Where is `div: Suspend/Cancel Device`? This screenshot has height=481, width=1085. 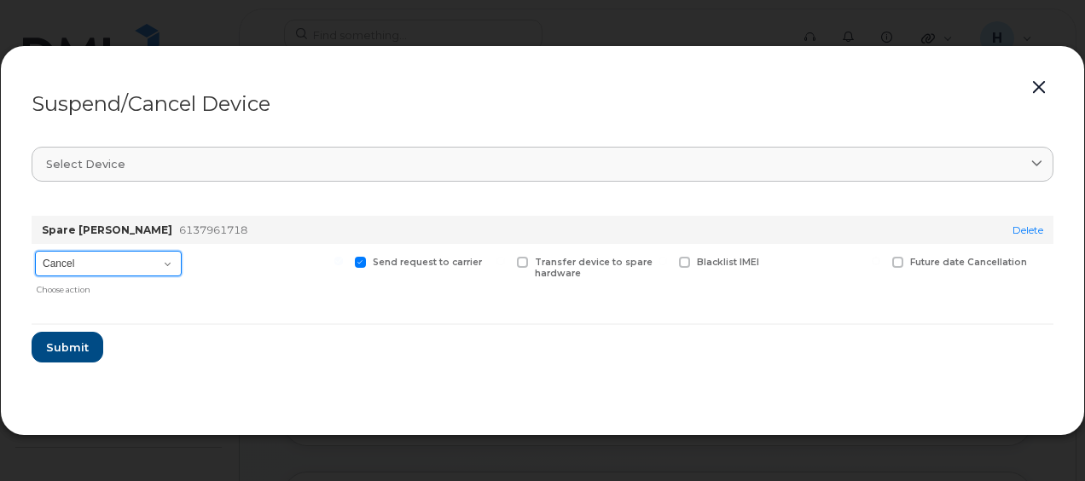 div: Suspend/Cancel Device is located at coordinates (542, 104).